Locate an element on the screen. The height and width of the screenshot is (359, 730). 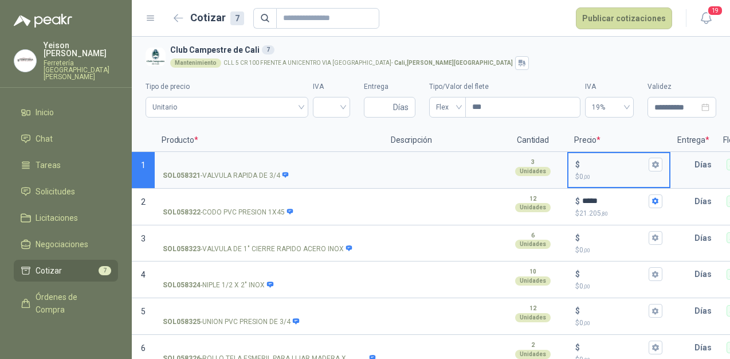
p: 10 is located at coordinates (533, 271).